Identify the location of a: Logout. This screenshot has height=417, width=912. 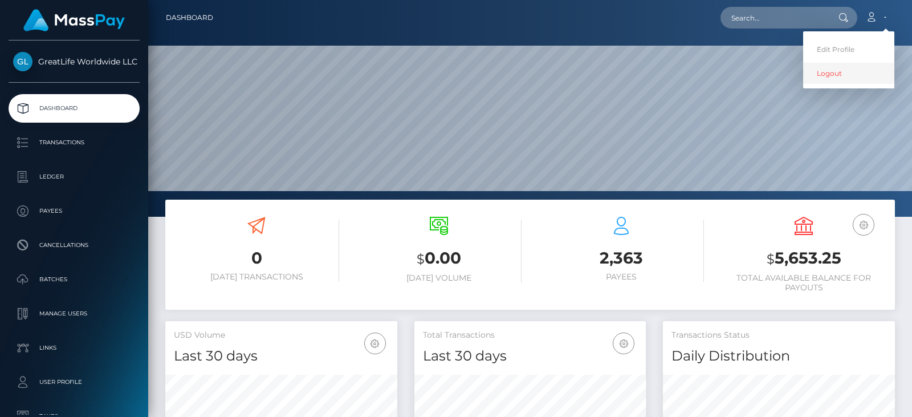
(849, 73).